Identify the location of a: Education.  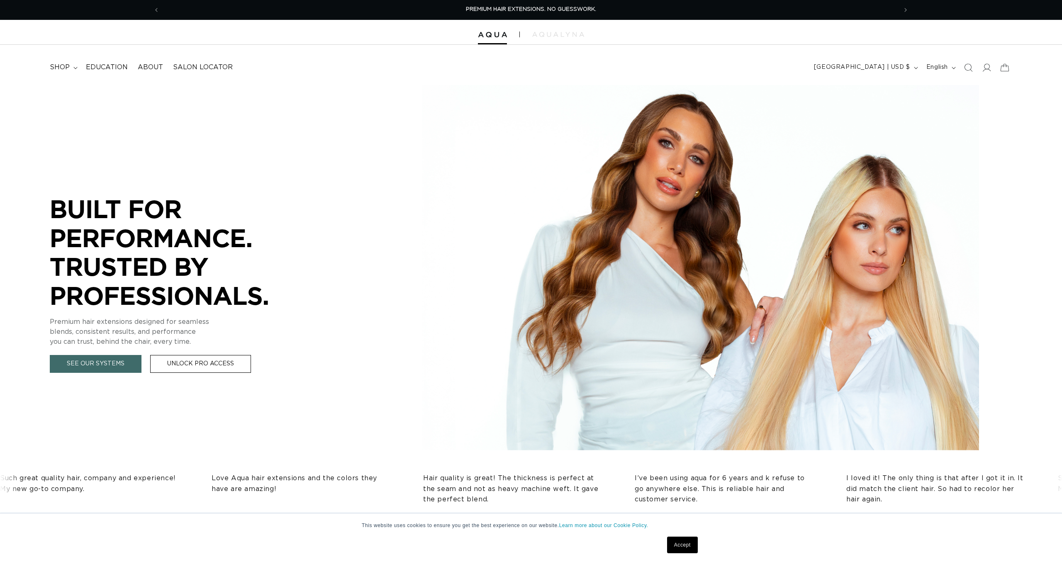
(107, 67).